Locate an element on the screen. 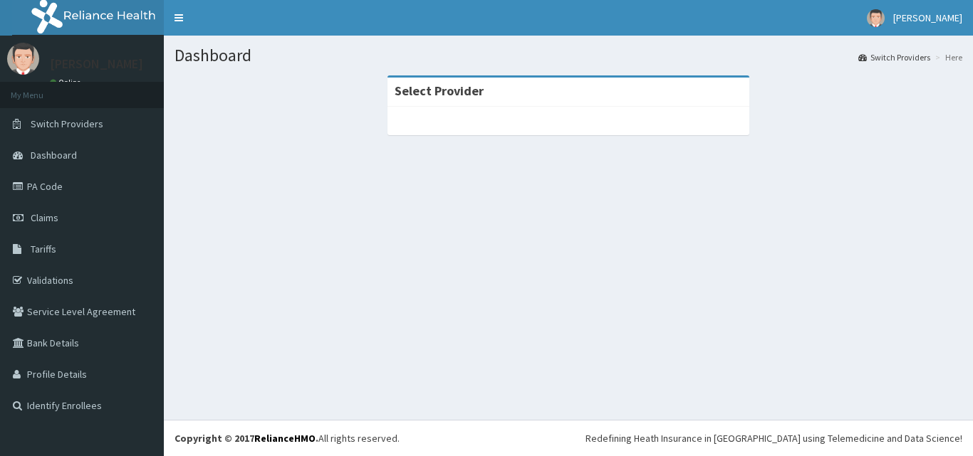 This screenshot has height=456, width=973. strong: Copyright © 2017 . is located at coordinates (246, 439).